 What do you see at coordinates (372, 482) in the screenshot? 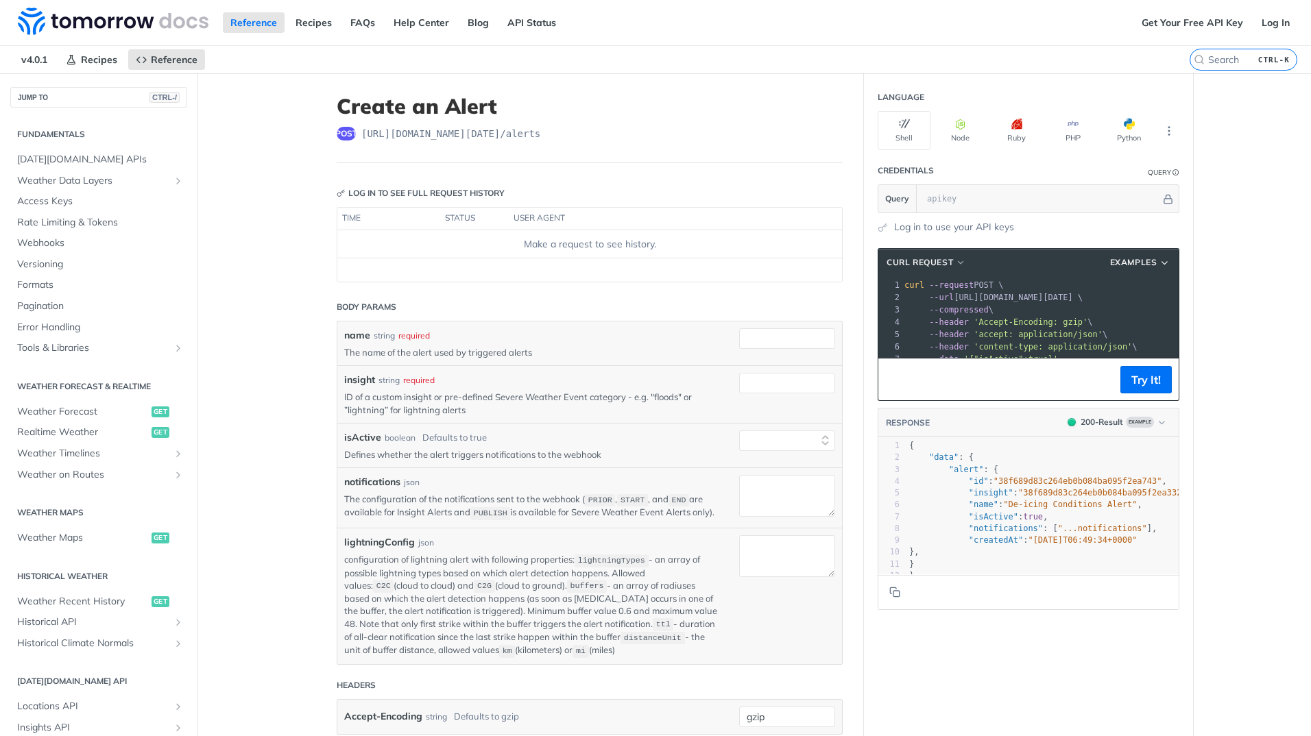
I see `label: notifications` at bounding box center [372, 482].